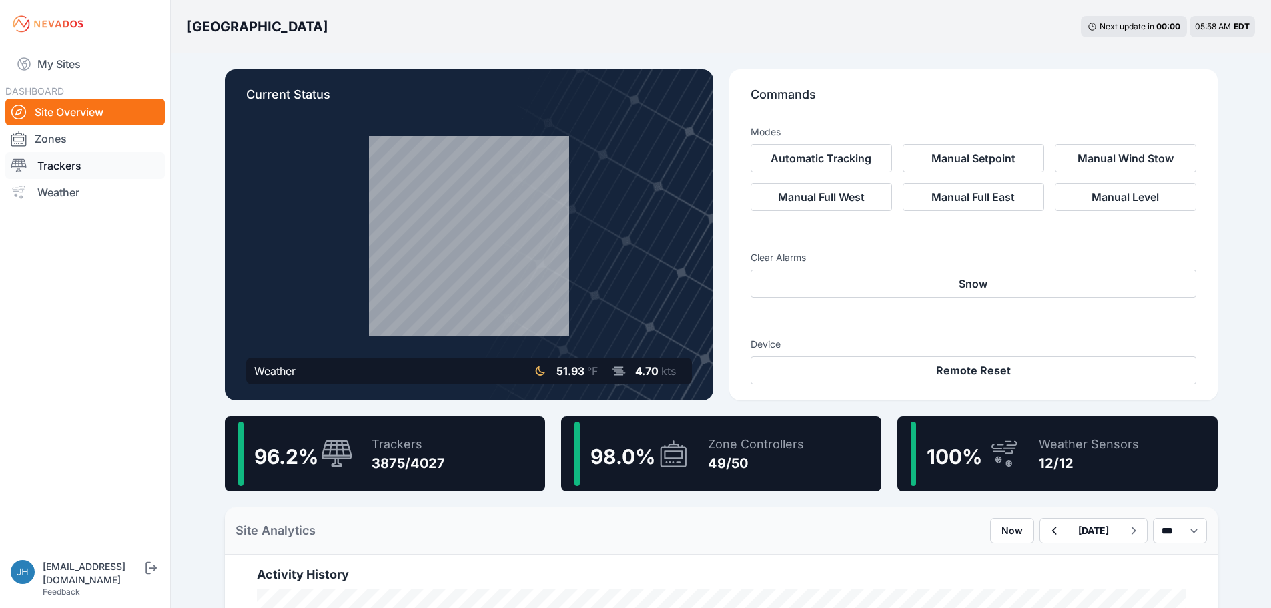  I want to click on img: jhaberkorn@invenergy.com, so click(23, 572).